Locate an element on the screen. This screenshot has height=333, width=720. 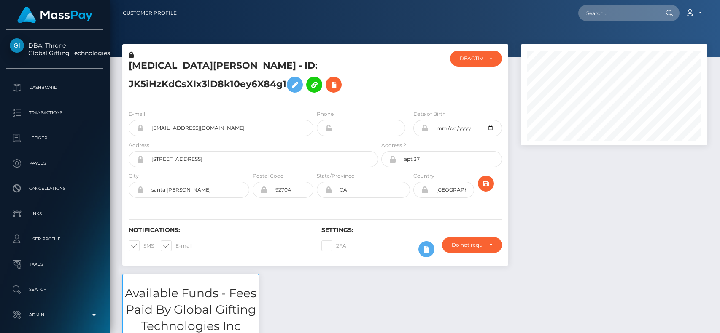
label: State/Province is located at coordinates (335, 176).